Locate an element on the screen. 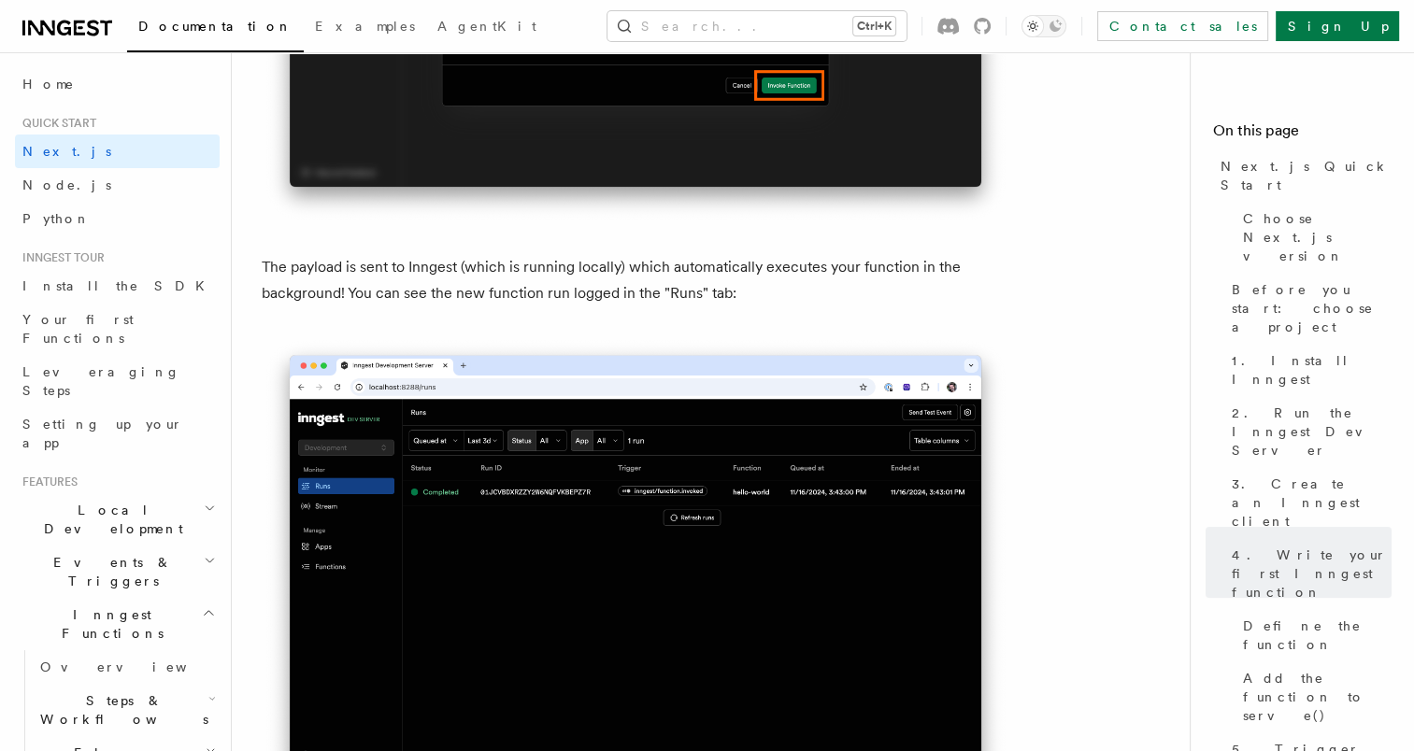  a: 4. Write your first Inngest function is located at coordinates (1308, 574).